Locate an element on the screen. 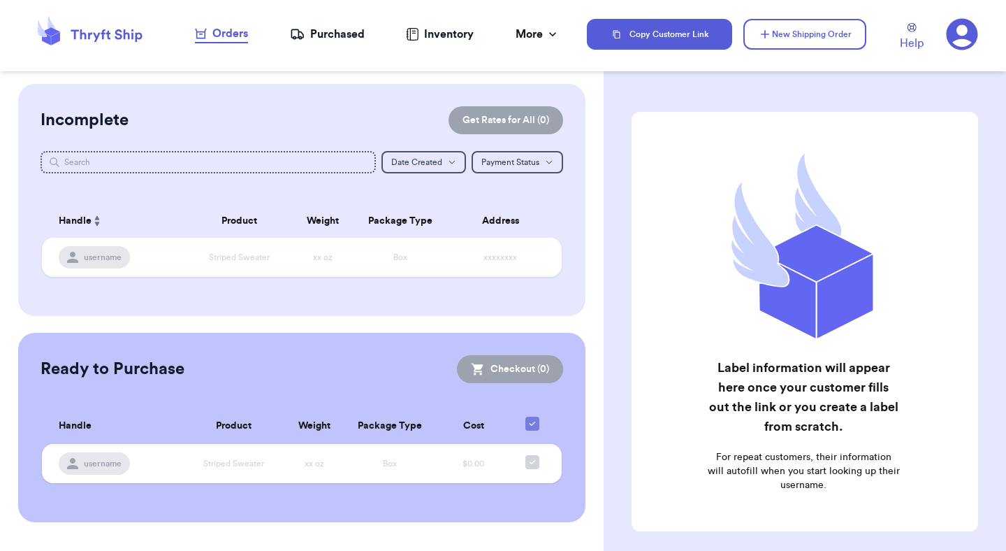 This screenshot has height=551, width=1006. span: Date Created is located at coordinates (417, 162).